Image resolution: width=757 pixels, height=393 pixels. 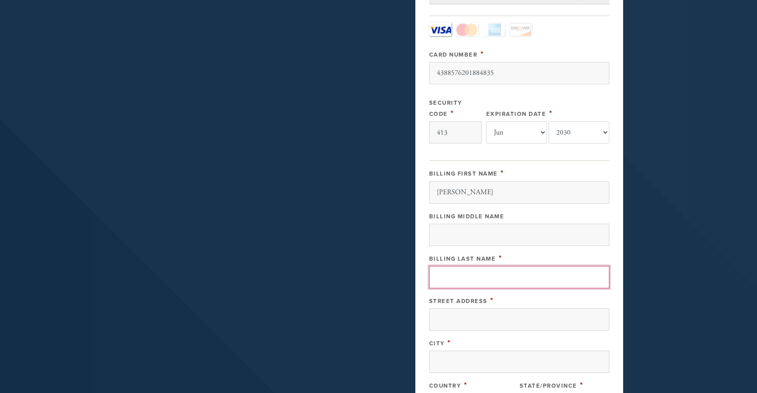 I want to click on label: Card Number, so click(x=453, y=55).